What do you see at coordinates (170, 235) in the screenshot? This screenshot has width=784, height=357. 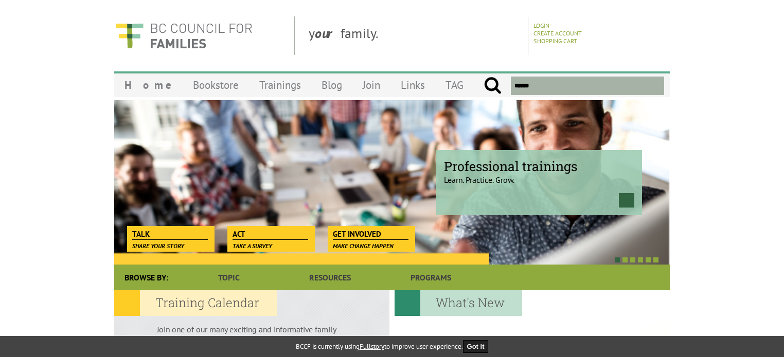 I see `span: Talk` at bounding box center [170, 235].